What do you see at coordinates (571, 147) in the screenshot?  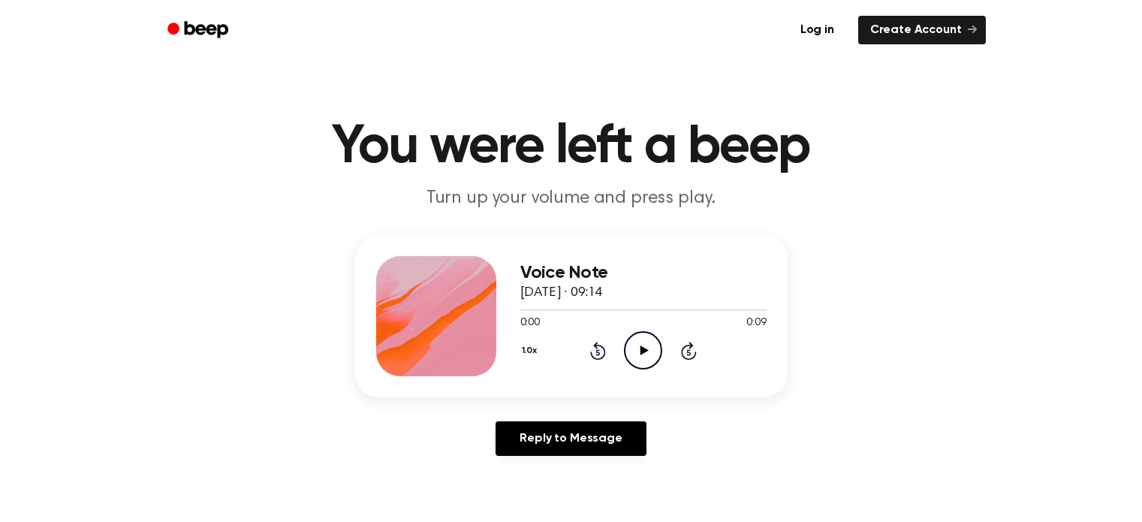 I see `h1: You were left a beep` at bounding box center [571, 147].